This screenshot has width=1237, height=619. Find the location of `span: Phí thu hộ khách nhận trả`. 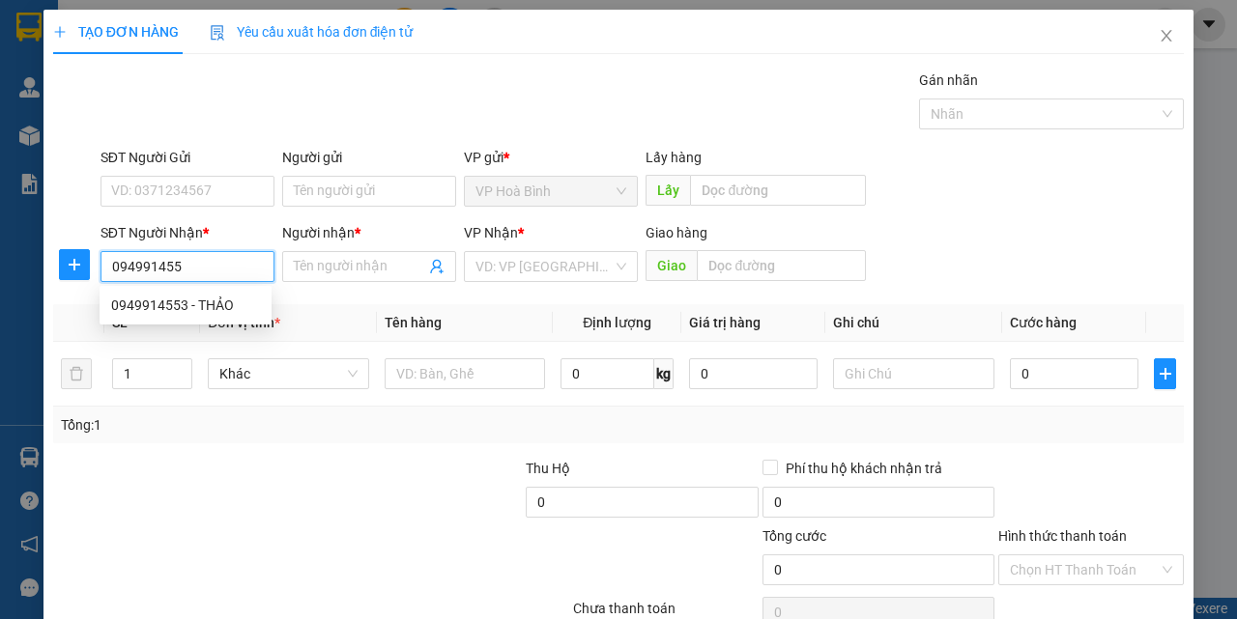

span: Phí thu hộ khách nhận trả is located at coordinates (864, 469).